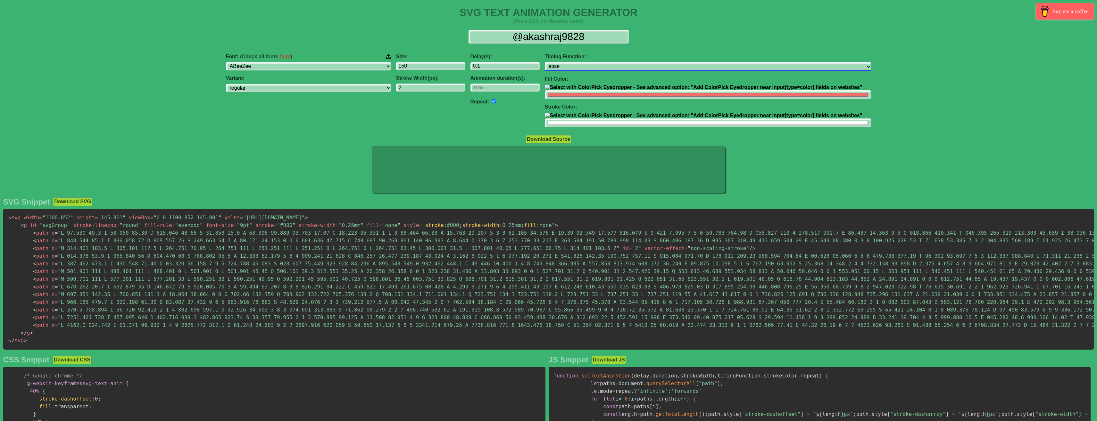 This screenshot has width=1097, height=421. I want to click on label: Variant:, so click(308, 78).